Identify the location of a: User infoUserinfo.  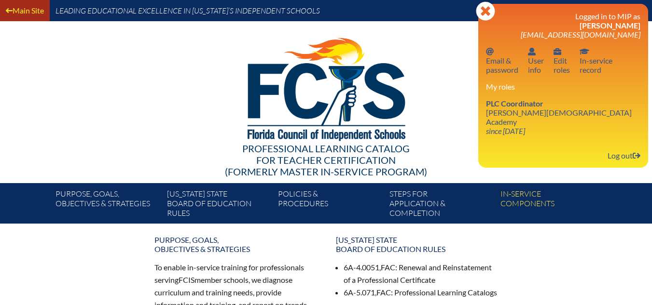
(536, 60).